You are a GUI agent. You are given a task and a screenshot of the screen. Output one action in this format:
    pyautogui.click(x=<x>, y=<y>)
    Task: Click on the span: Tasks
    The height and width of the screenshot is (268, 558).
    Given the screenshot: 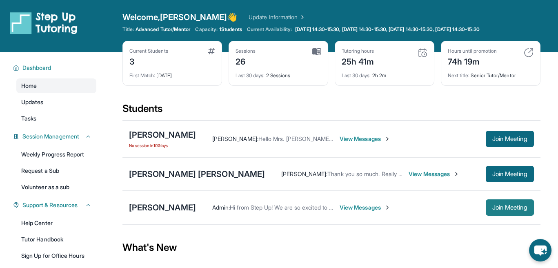 What is the action you would take?
    pyautogui.click(x=29, y=118)
    